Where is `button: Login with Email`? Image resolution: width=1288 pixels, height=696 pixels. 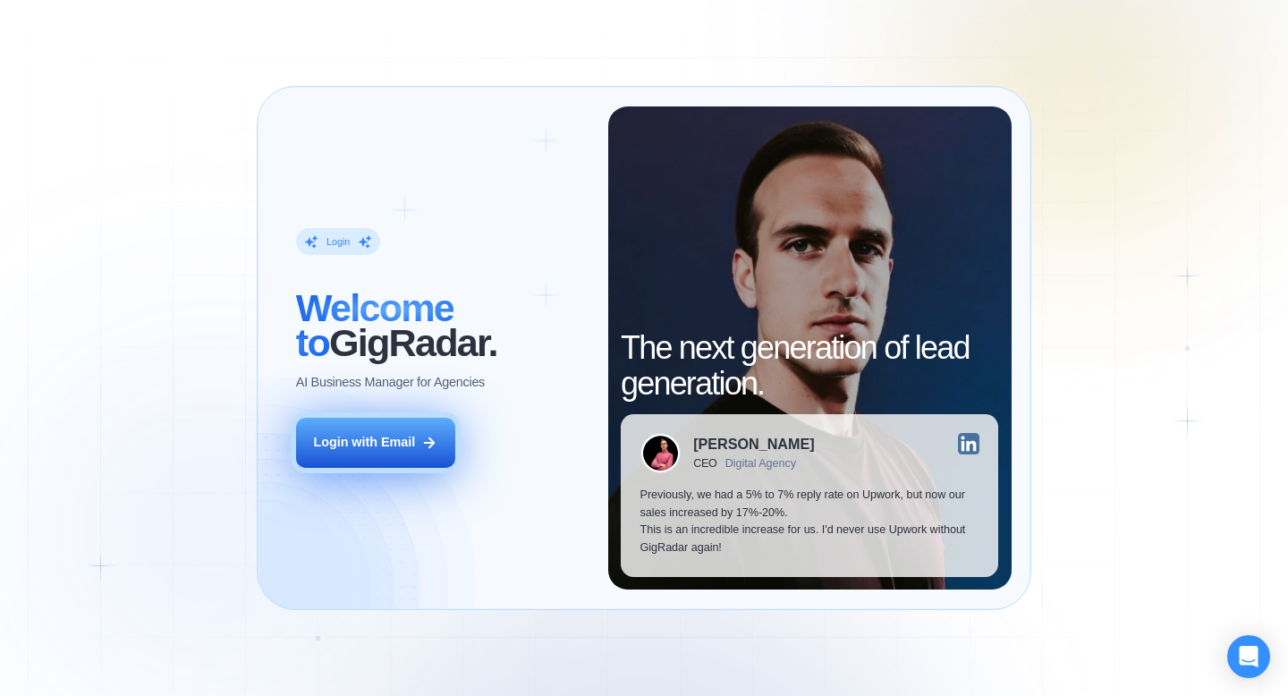
button: Login with Email is located at coordinates (376, 443).